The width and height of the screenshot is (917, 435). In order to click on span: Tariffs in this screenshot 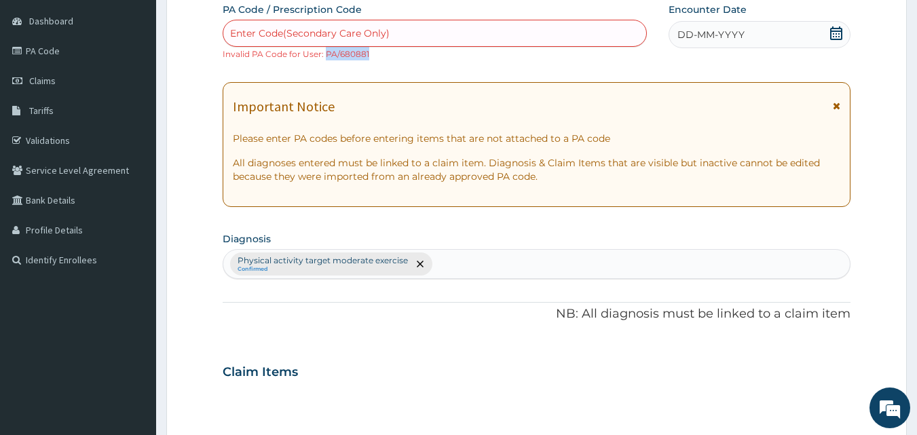, I will do `click(41, 111)`.